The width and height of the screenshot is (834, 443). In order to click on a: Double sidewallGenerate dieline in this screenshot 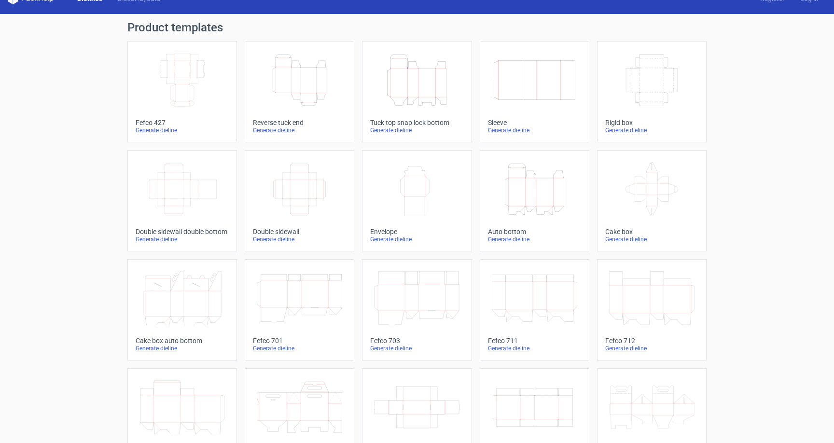, I will do `click(299, 201)`.